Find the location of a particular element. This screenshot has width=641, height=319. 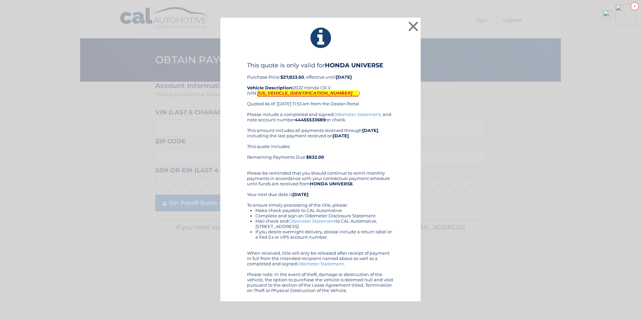

b: $832.00 is located at coordinates (315, 157).